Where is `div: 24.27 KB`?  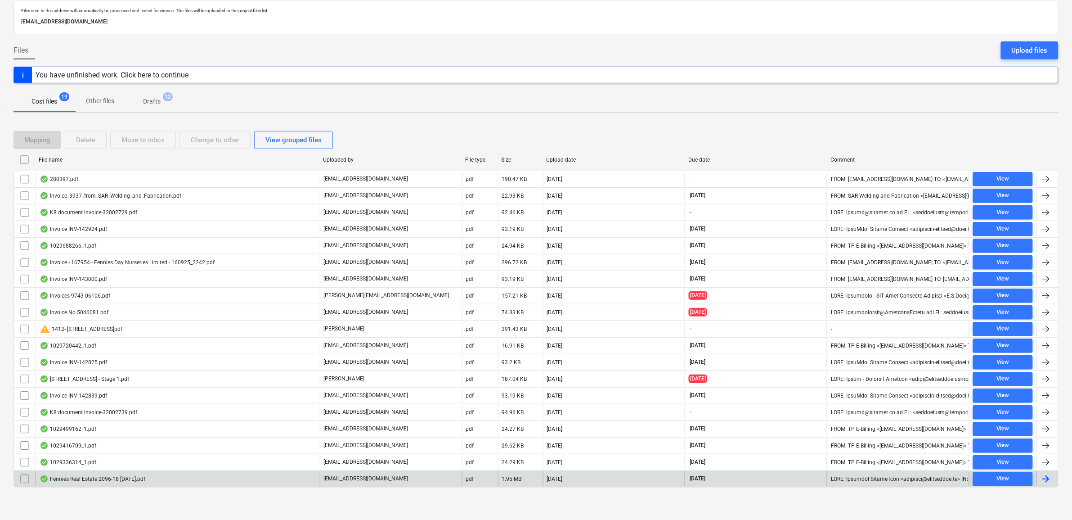 div: 24.27 KB is located at coordinates (513, 429).